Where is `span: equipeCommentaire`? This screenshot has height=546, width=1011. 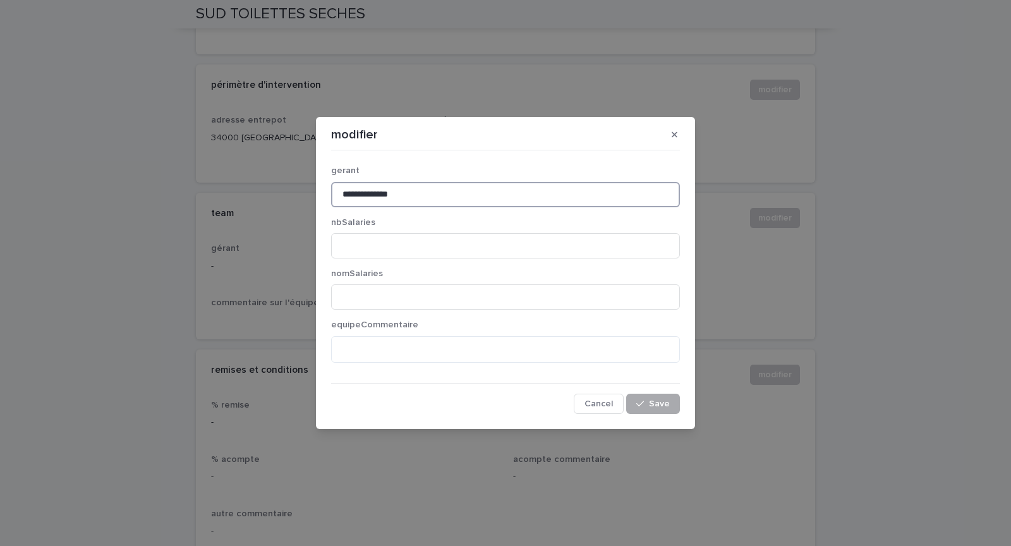
span: equipeCommentaire is located at coordinates (375, 325).